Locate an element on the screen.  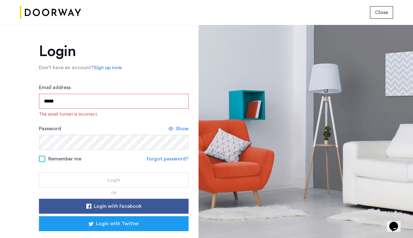
span: Login with Twitter is located at coordinates (118, 224).